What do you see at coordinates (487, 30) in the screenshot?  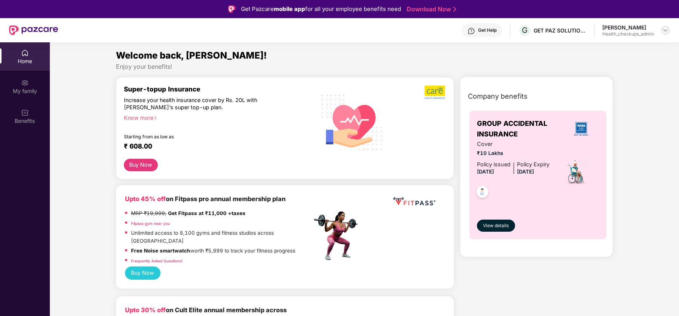 I see `div: Get Help` at bounding box center [487, 30].